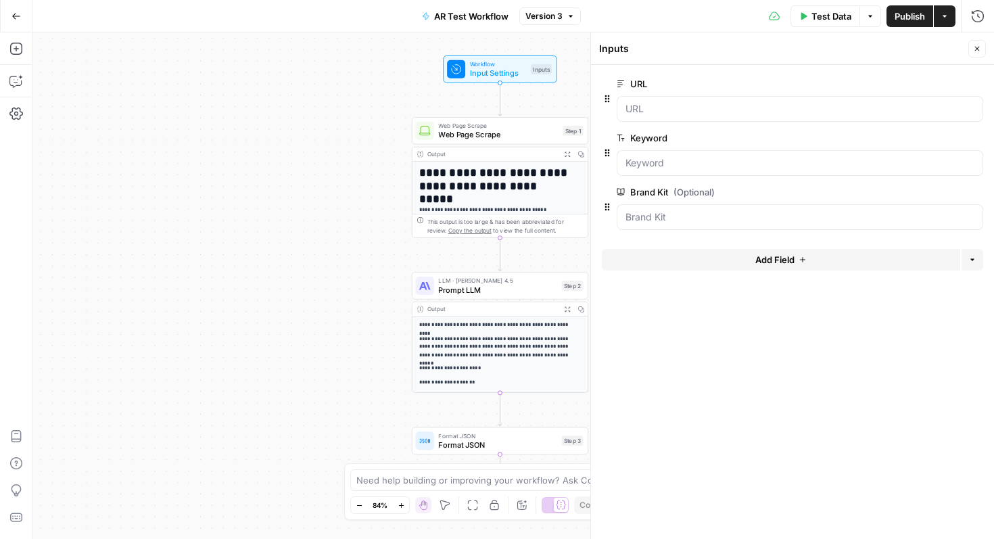 This screenshot has height=539, width=994. I want to click on g: Edge from step_2 to step_3, so click(500, 409).